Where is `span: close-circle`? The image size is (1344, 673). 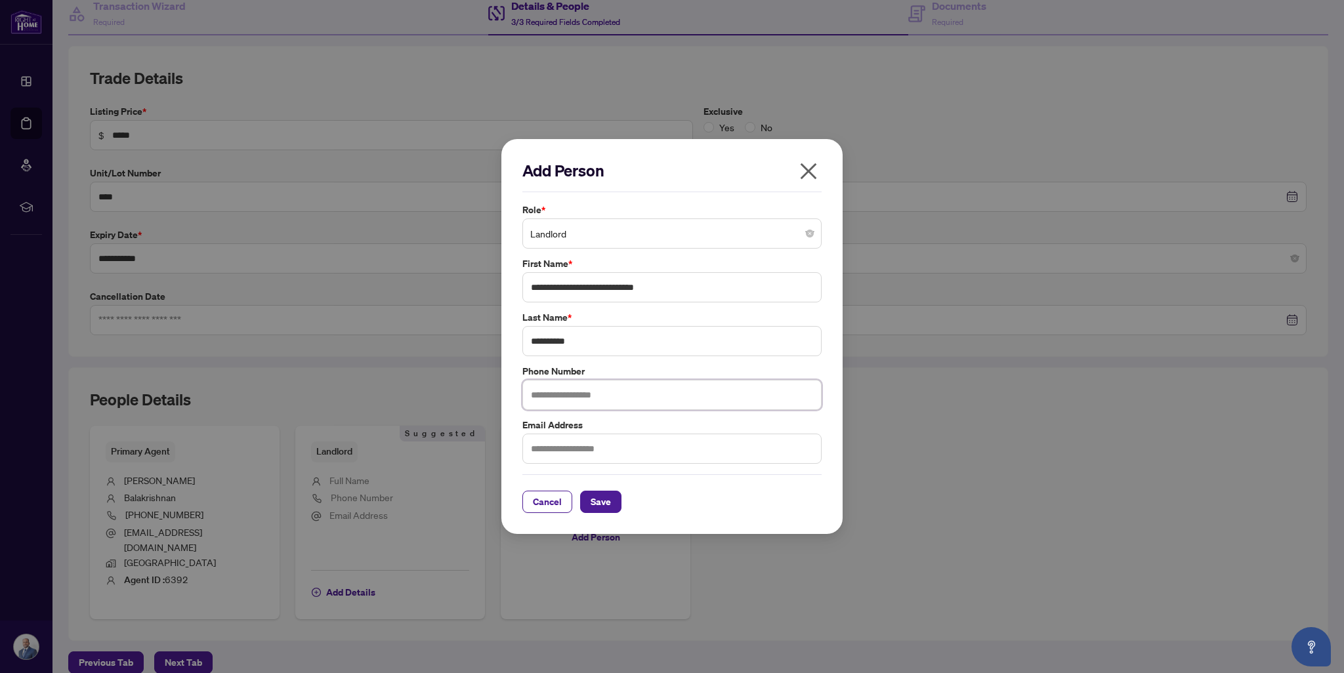
span: close-circle is located at coordinates (810, 234).